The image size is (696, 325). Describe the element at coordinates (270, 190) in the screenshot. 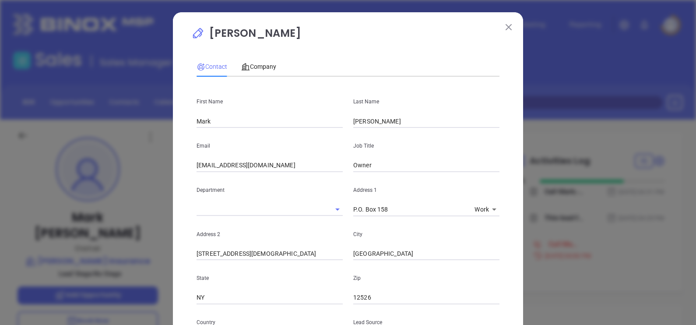

I see `p: Department` at that location.